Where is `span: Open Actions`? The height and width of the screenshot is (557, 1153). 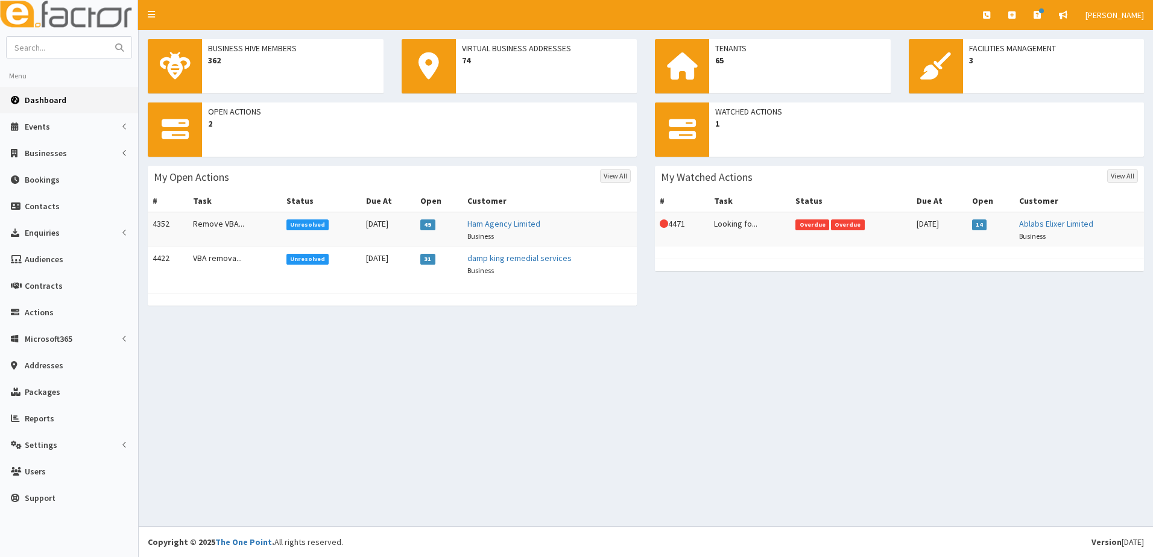
span: Open Actions is located at coordinates (419, 112).